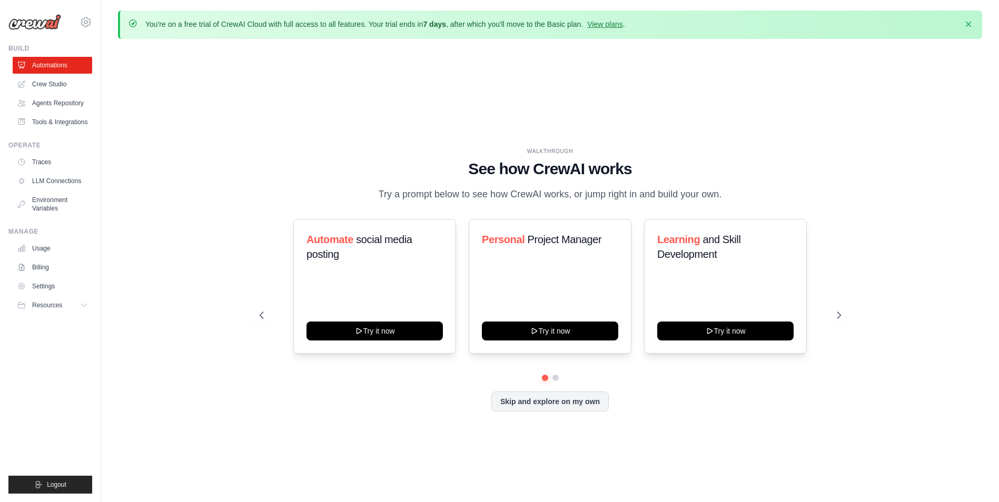  Describe the element at coordinates (52, 286) in the screenshot. I see `a: Settings` at that location.